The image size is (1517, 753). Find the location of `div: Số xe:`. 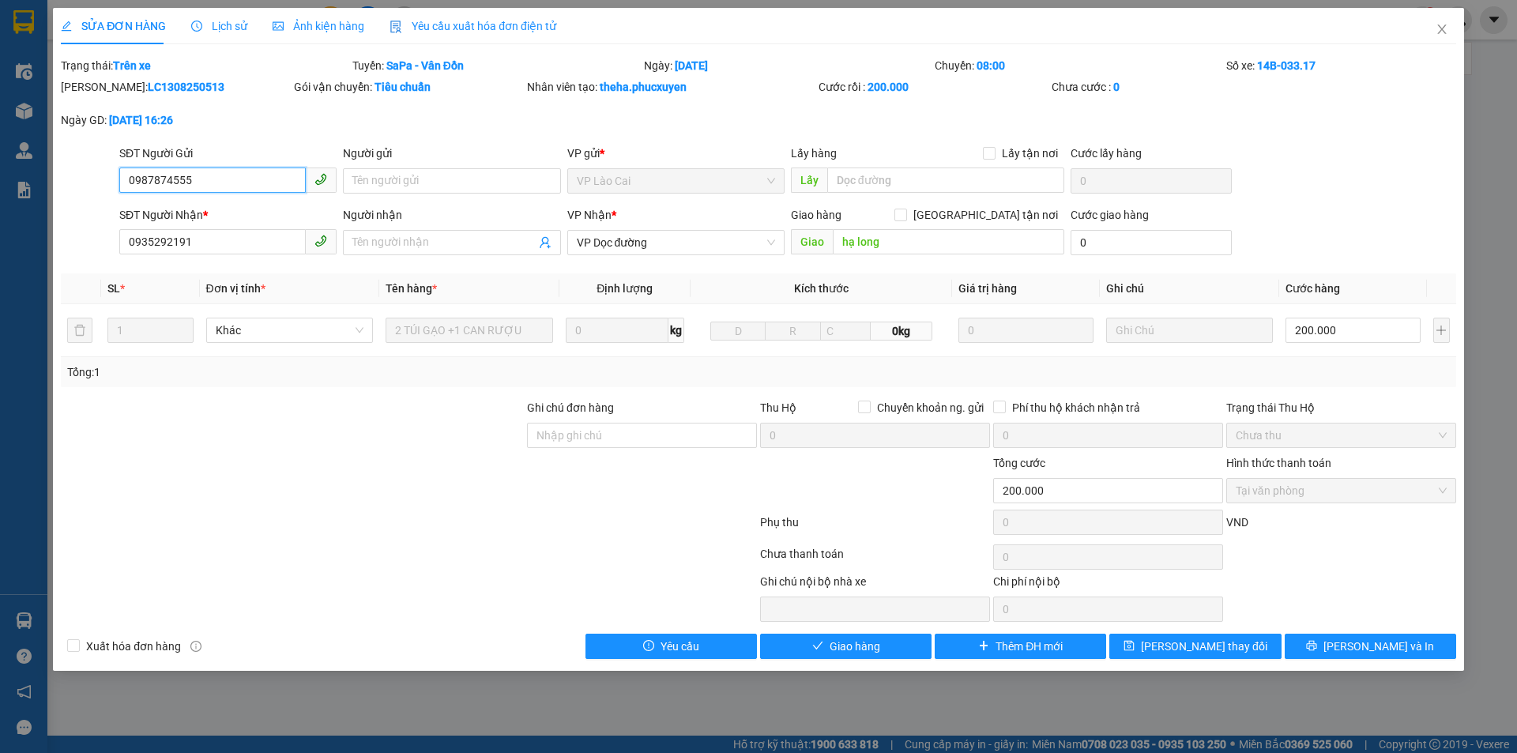

div: Số xe: is located at coordinates (1341, 66).